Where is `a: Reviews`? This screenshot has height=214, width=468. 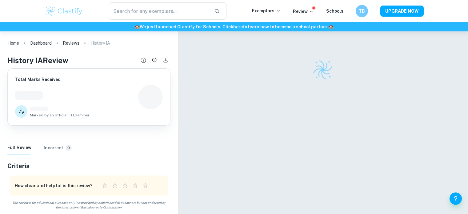
a: Reviews is located at coordinates (71, 43).